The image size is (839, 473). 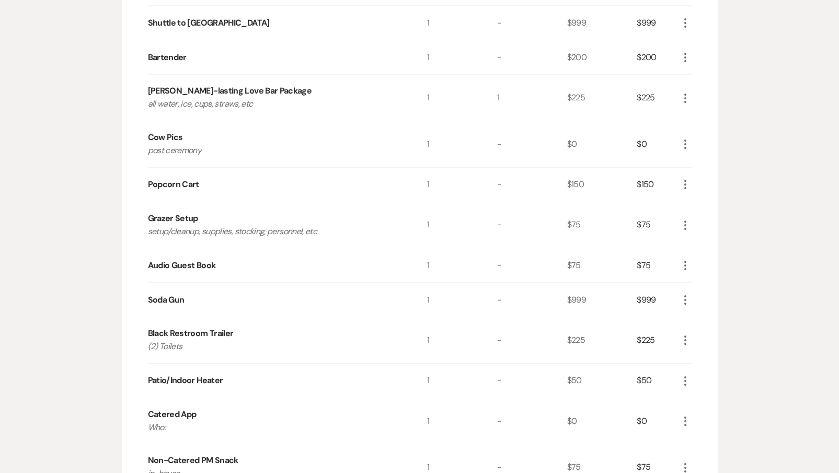 I want to click on div: Popcorn Cart, so click(x=174, y=185).